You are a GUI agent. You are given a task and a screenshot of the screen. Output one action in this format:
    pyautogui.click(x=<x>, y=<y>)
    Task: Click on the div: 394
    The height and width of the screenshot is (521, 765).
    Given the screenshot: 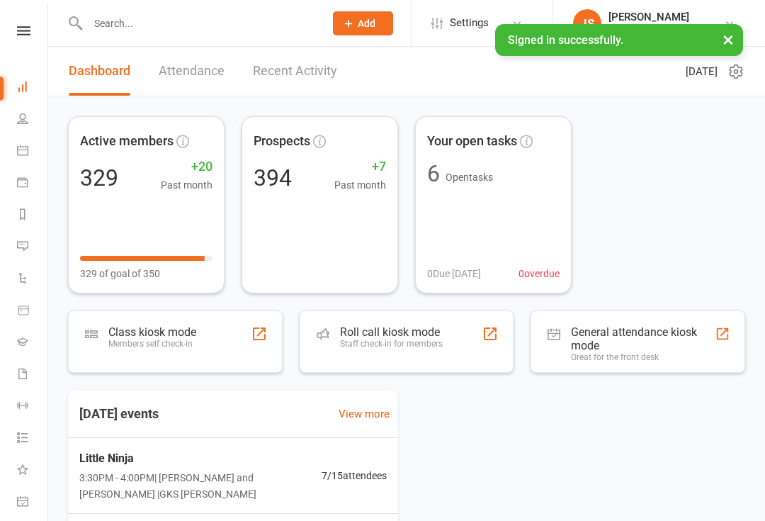 What is the action you would take?
    pyautogui.click(x=273, y=178)
    